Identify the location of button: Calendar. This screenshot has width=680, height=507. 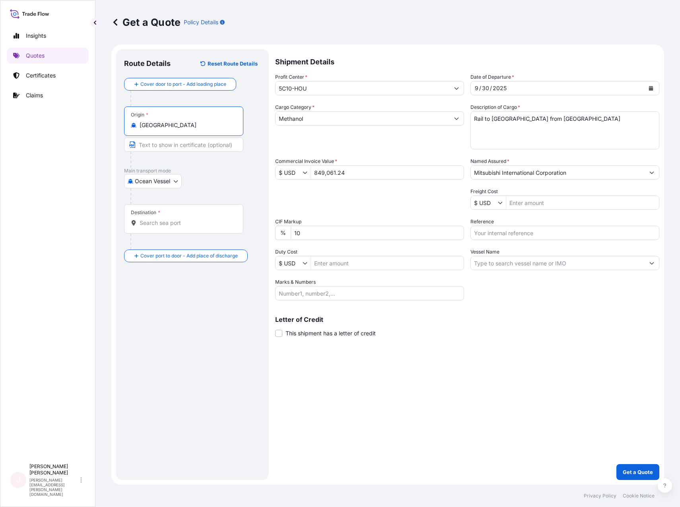
(651, 88).